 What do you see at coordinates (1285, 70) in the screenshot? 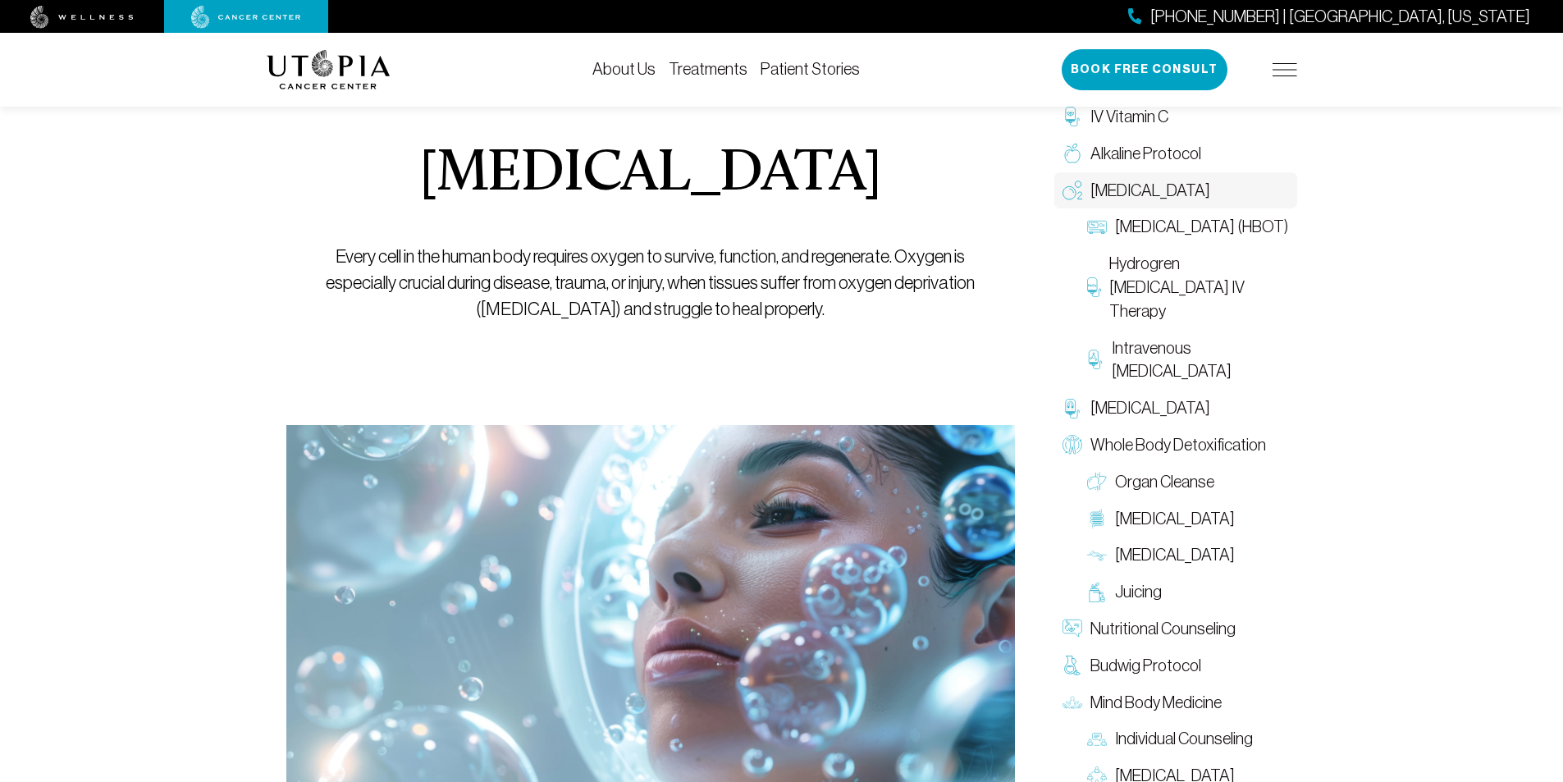
I see `img: icon-hamburger` at bounding box center [1285, 70].